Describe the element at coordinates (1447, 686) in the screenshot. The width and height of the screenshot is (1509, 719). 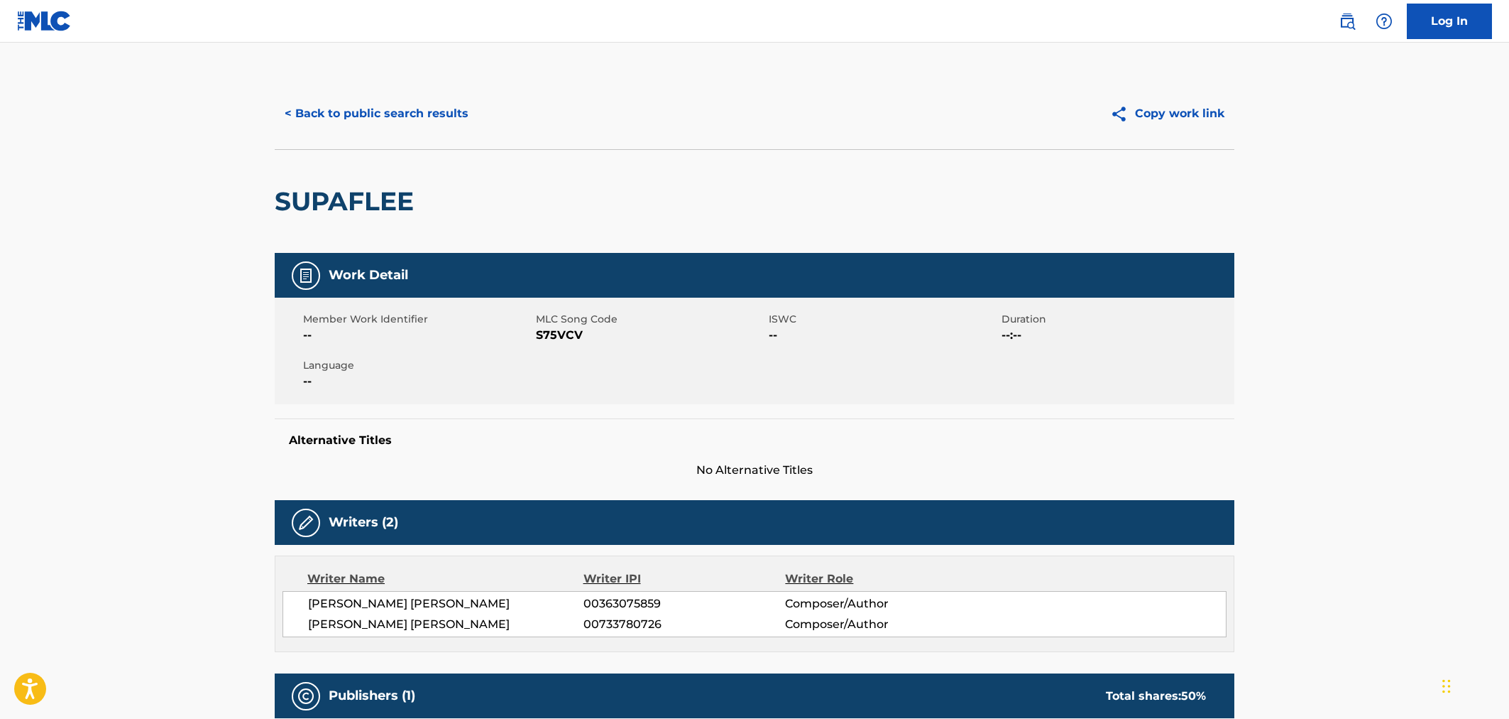
I see `div: Drag` at that location.